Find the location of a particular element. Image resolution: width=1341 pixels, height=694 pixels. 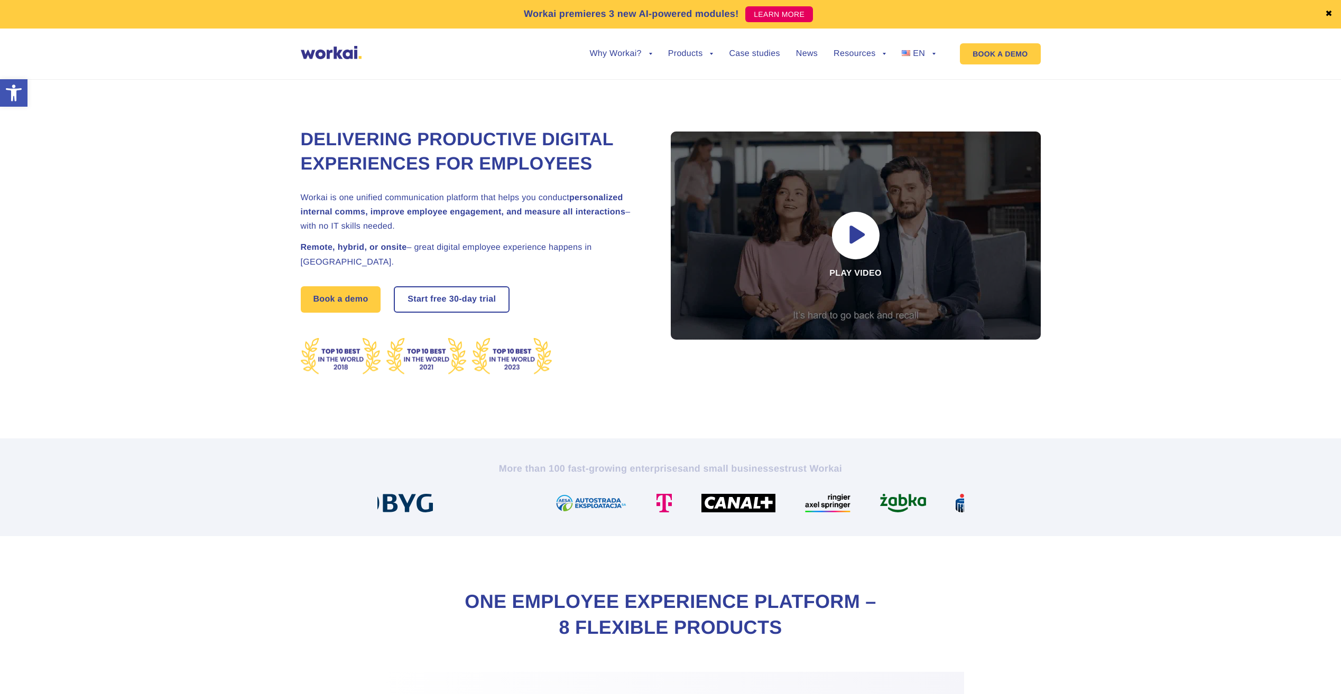

a: News is located at coordinates (806, 54).